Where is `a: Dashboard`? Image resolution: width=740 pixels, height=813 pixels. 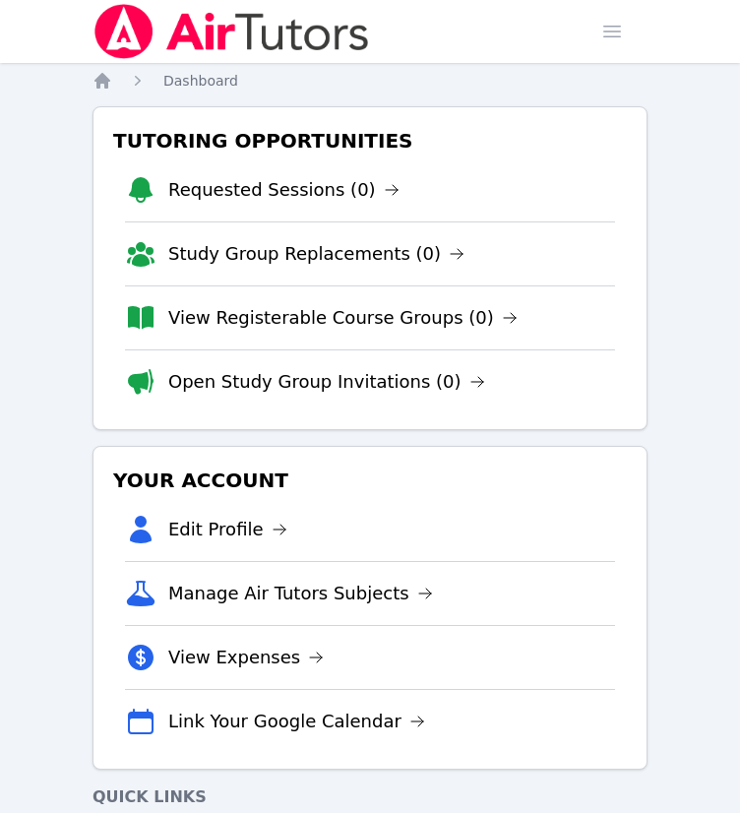 a: Dashboard is located at coordinates (201, 81).